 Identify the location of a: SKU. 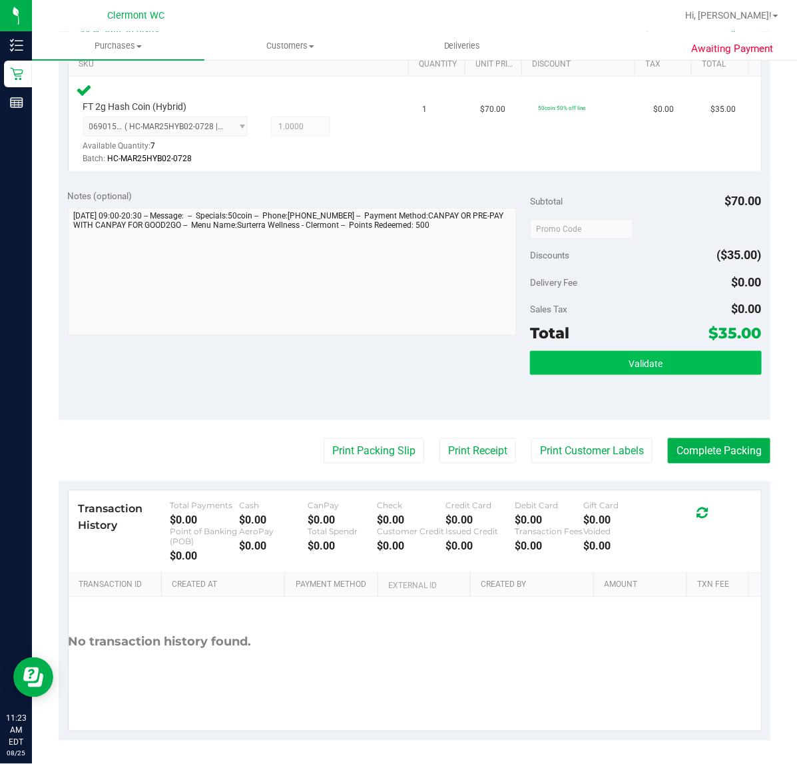
(241, 65).